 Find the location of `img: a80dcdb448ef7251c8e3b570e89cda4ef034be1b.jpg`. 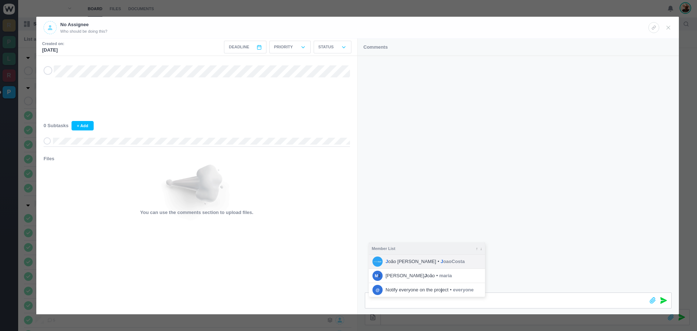

img: a80dcdb448ef7251c8e3b570e89cda4ef034be1b.jpg is located at coordinates (378, 261).